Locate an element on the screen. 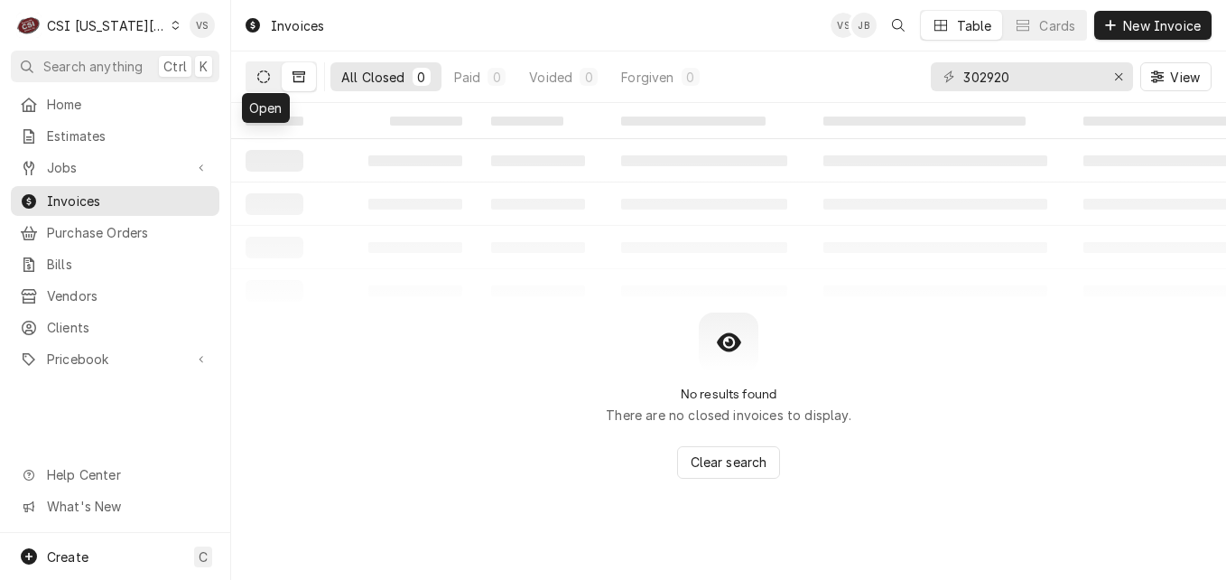 The width and height of the screenshot is (1226, 580). div: C is located at coordinates (29, 25).